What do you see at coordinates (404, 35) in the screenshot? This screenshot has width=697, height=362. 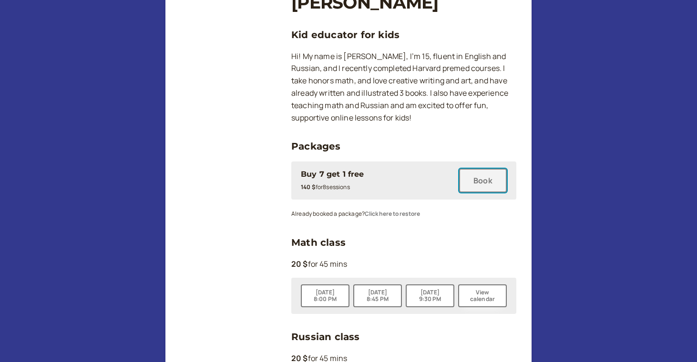 I see `h3: Kid educator for kids` at bounding box center [404, 35].